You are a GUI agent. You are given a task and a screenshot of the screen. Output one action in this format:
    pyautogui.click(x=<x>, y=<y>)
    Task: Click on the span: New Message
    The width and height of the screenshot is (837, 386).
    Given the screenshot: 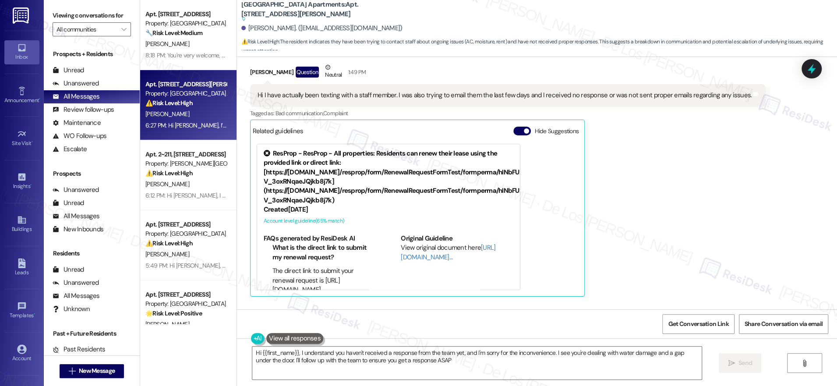 What is the action you would take?
    pyautogui.click(x=97, y=371)
    